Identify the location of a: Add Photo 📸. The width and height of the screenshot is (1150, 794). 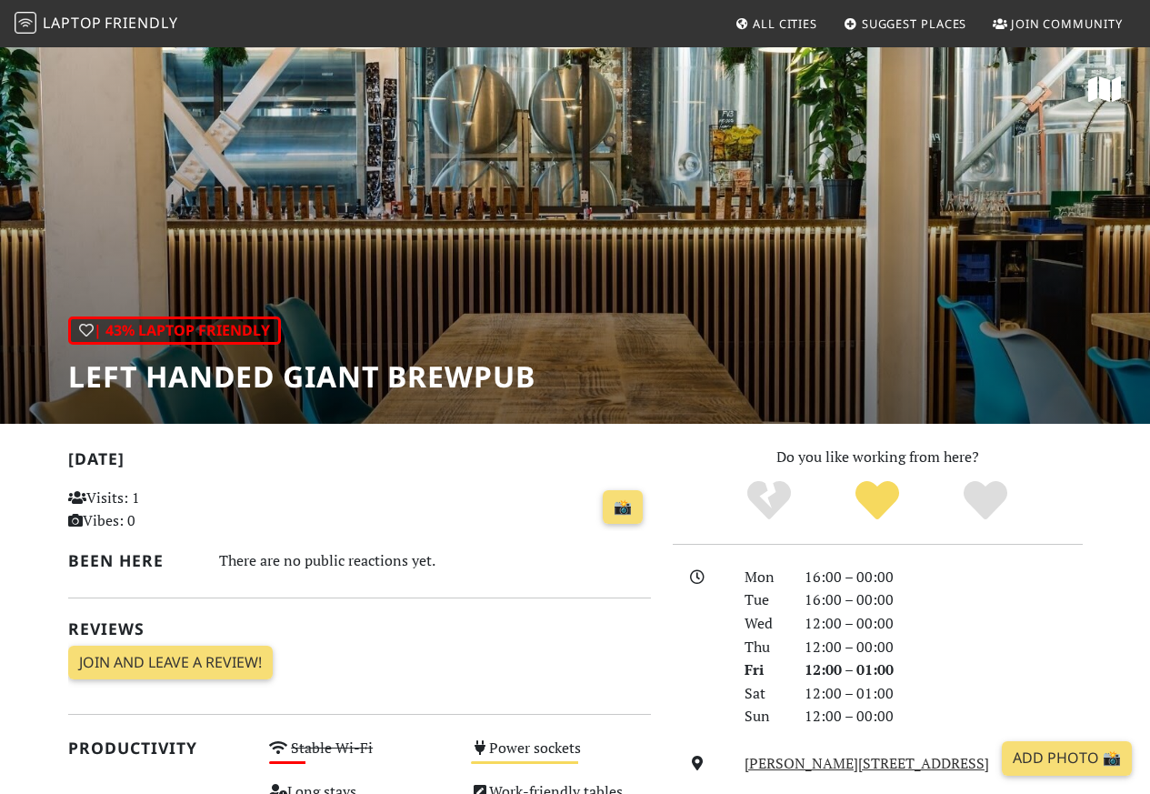
(1066, 758).